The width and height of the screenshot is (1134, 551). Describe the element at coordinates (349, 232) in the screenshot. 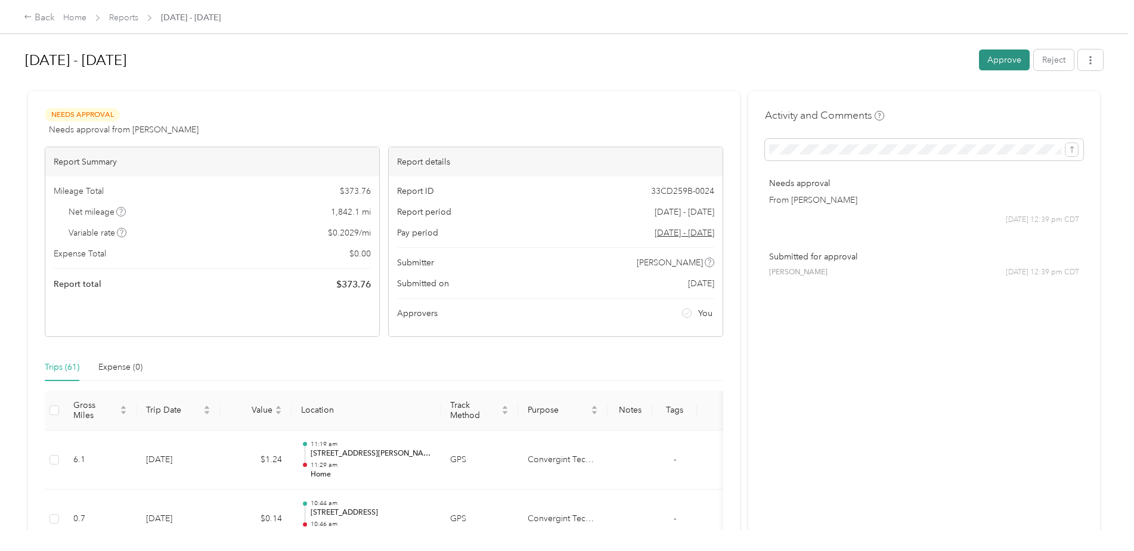

I see `span: $ 0.2029 / mi` at that location.